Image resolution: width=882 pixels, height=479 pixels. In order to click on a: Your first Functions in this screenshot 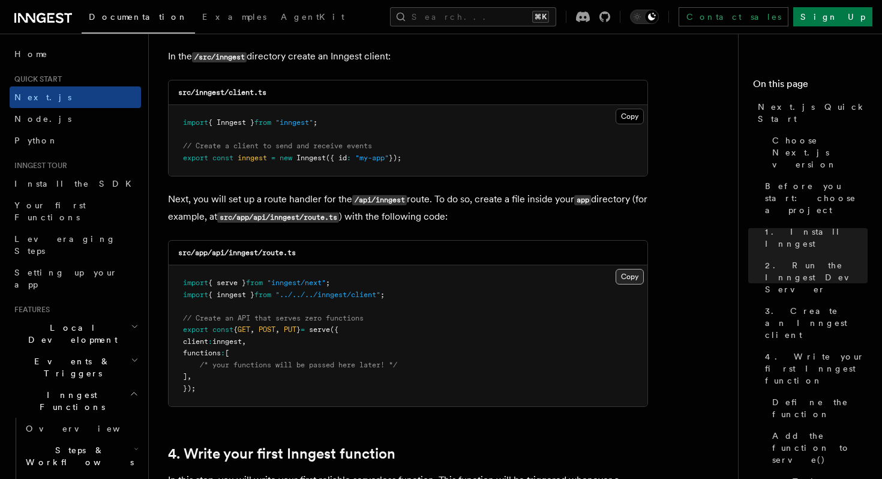, I will do `click(75, 211)`.